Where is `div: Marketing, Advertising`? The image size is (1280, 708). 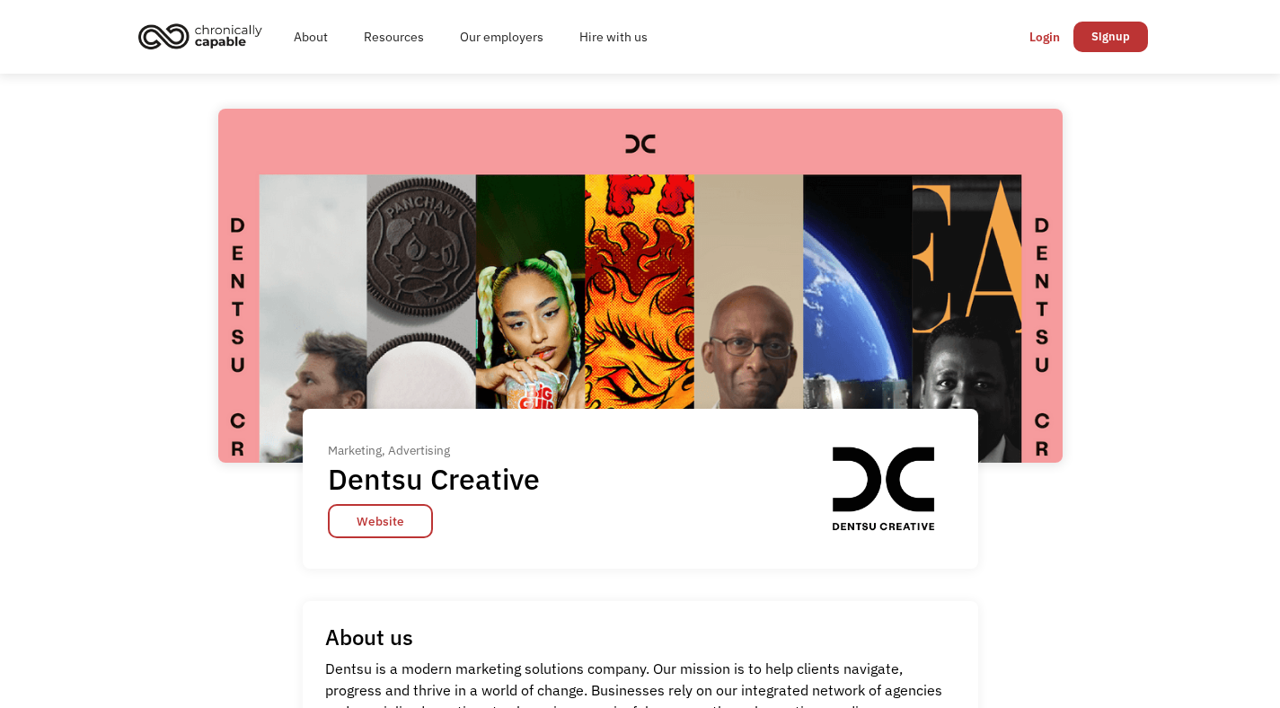 div: Marketing, Advertising is located at coordinates (440, 450).